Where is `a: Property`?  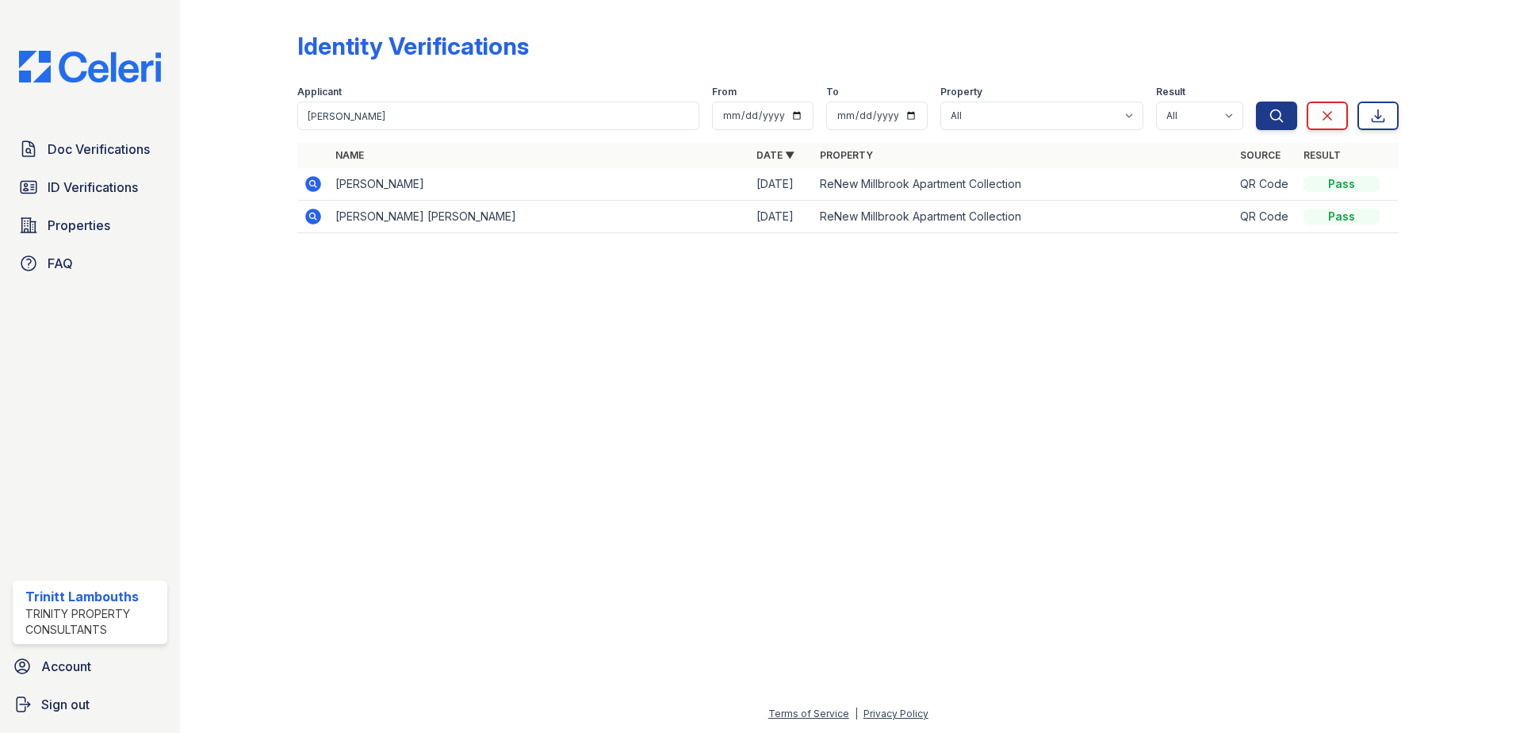 a: Property is located at coordinates (846, 155).